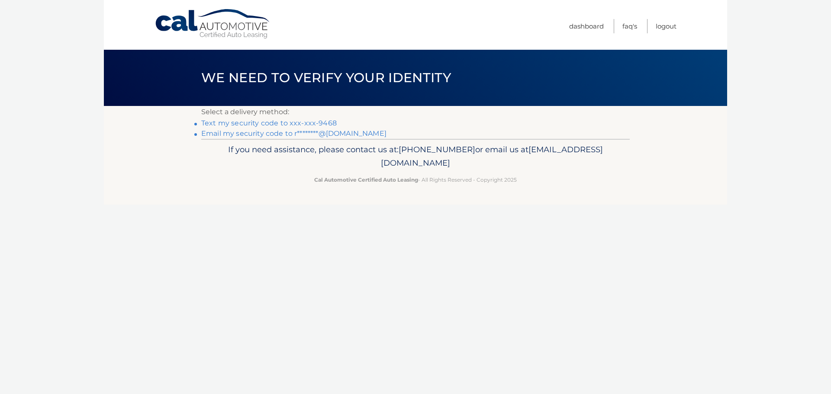 The height and width of the screenshot is (394, 831). I want to click on strong: Cal Automotive Certified Auto Leasing, so click(366, 180).